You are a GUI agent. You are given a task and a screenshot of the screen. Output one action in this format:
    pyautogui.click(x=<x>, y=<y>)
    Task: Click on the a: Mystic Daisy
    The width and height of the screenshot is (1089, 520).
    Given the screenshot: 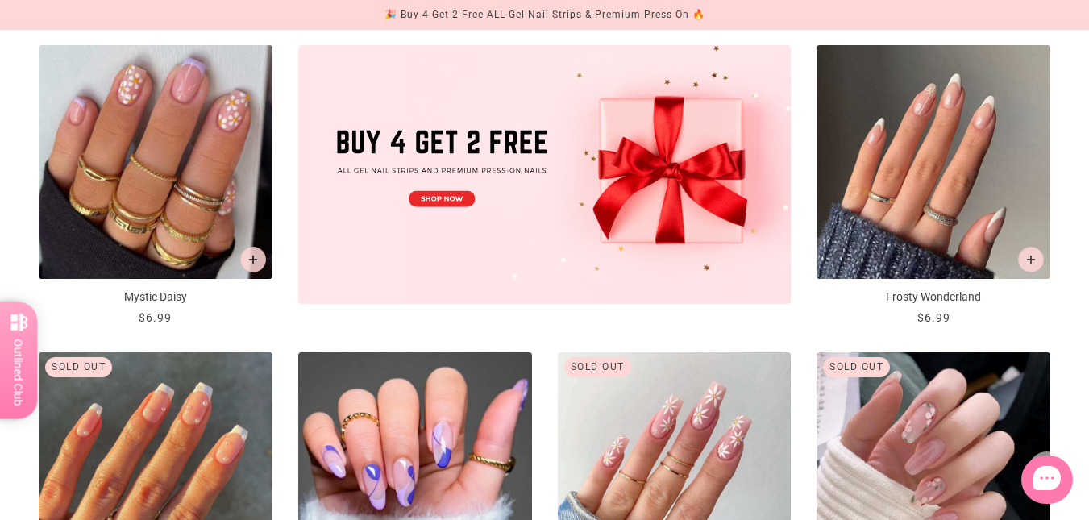 What is the action you would take?
    pyautogui.click(x=156, y=185)
    